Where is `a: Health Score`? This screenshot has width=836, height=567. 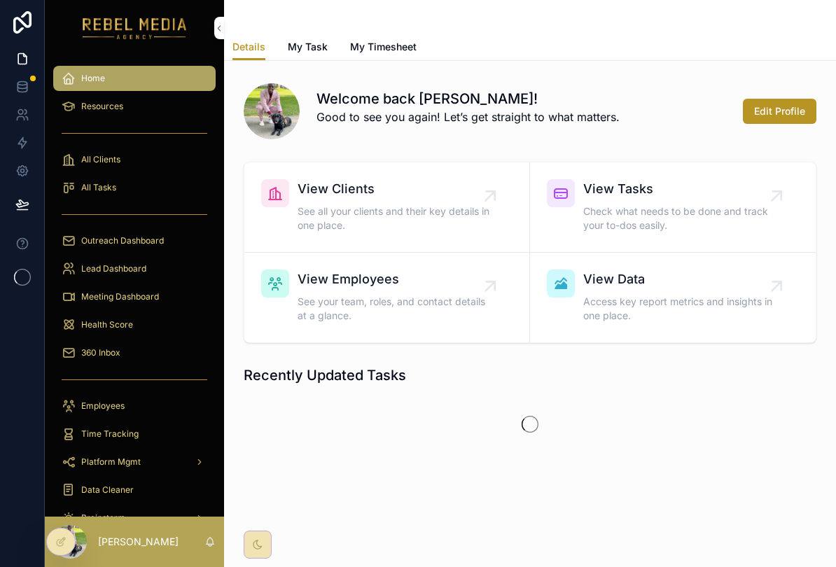
a: Health Score is located at coordinates (134, 325).